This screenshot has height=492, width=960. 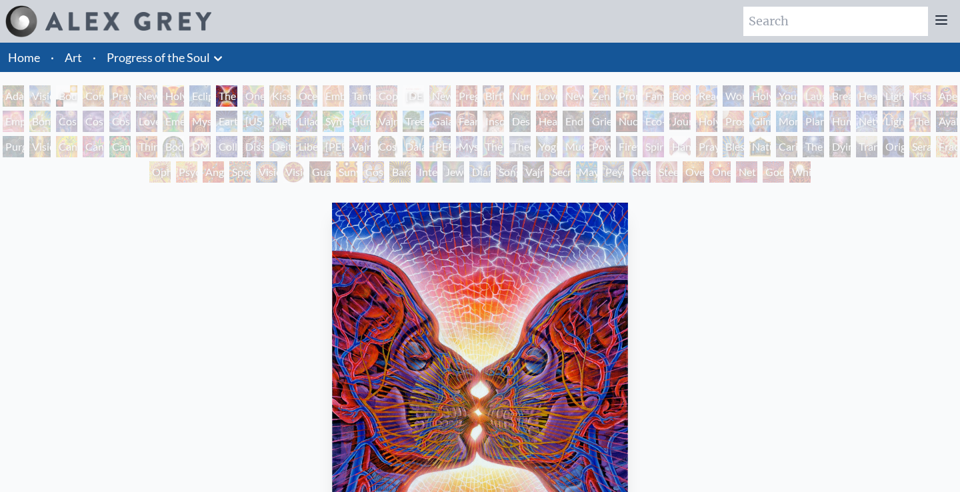 What do you see at coordinates (614, 172) in the screenshot?
I see `div: Peyote Being` at bounding box center [614, 172].